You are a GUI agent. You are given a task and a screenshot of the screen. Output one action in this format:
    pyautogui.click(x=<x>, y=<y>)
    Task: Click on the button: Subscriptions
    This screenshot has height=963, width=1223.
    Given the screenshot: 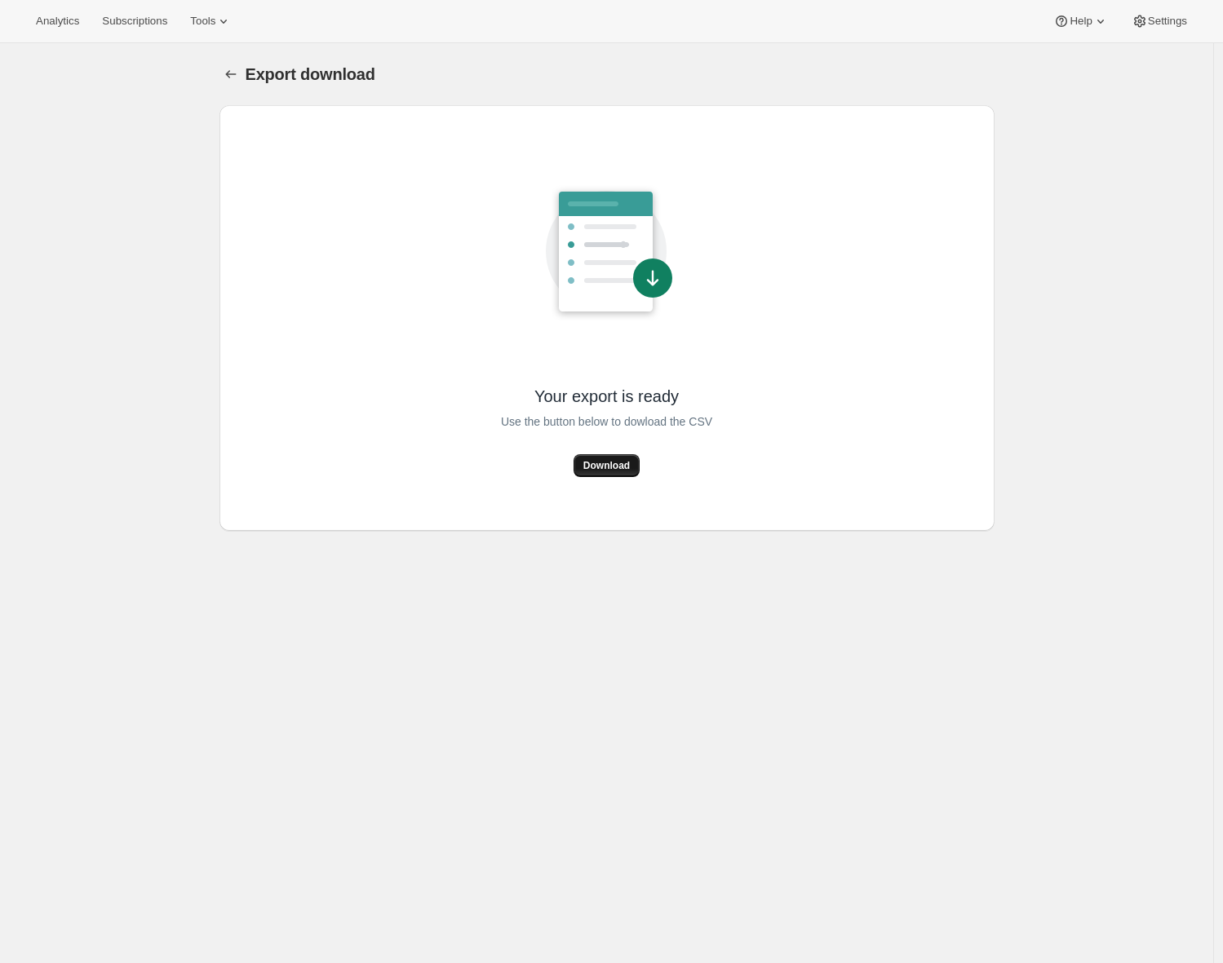 What is the action you would take?
    pyautogui.click(x=135, y=21)
    